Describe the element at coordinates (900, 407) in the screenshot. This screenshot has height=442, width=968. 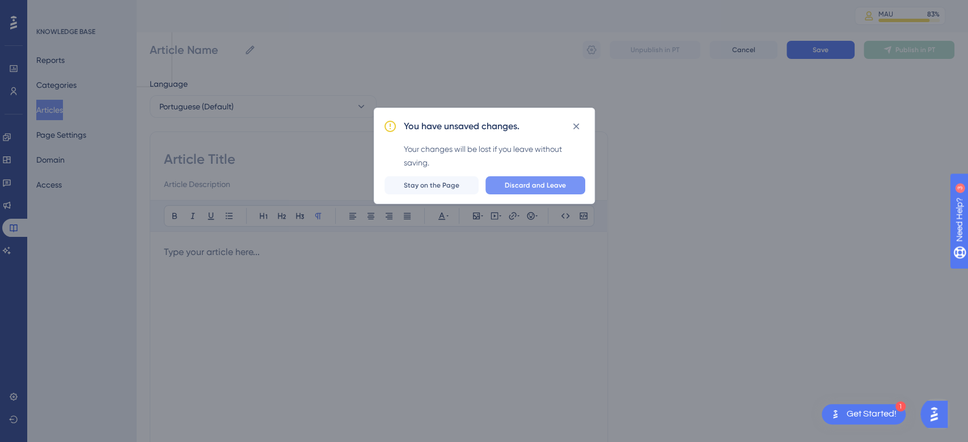
I see `div: 1` at that location.